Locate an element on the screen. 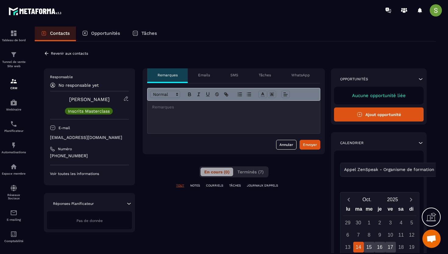 The image size is (448, 254). p: TOUT is located at coordinates (180, 185).